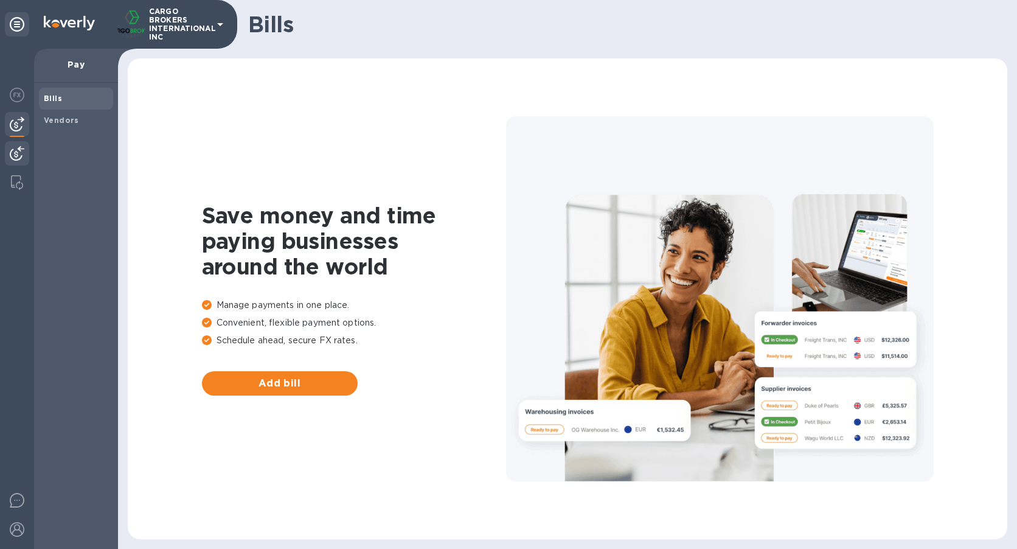 This screenshot has height=549, width=1017. I want to click on h1: Bills, so click(623, 24).